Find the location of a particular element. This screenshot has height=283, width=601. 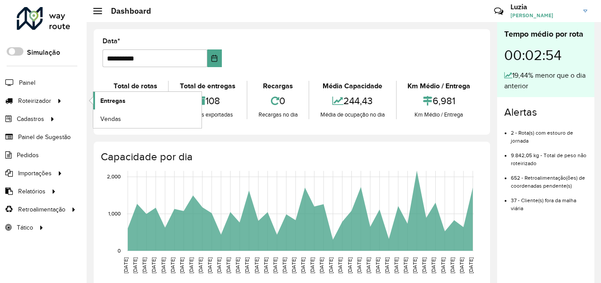

h4: Alertas is located at coordinates (546, 112).